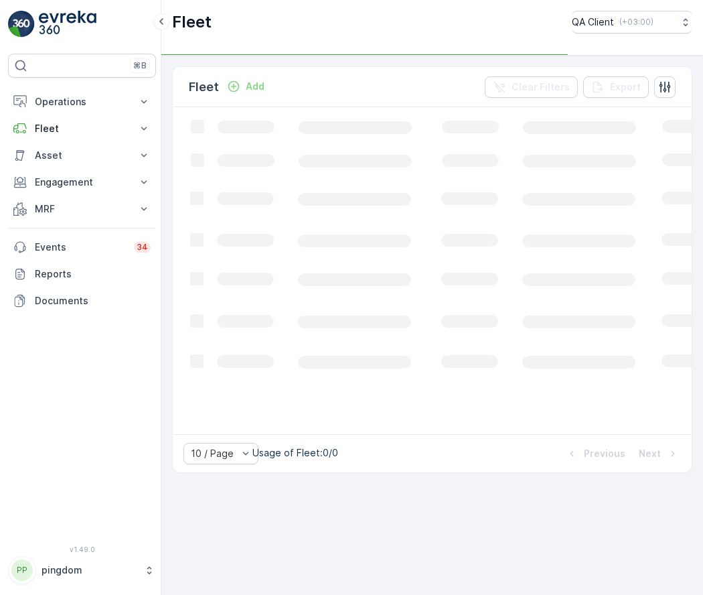 The height and width of the screenshot is (595, 703). Describe the element at coordinates (82, 274) in the screenshot. I see `a: Reports` at that location.